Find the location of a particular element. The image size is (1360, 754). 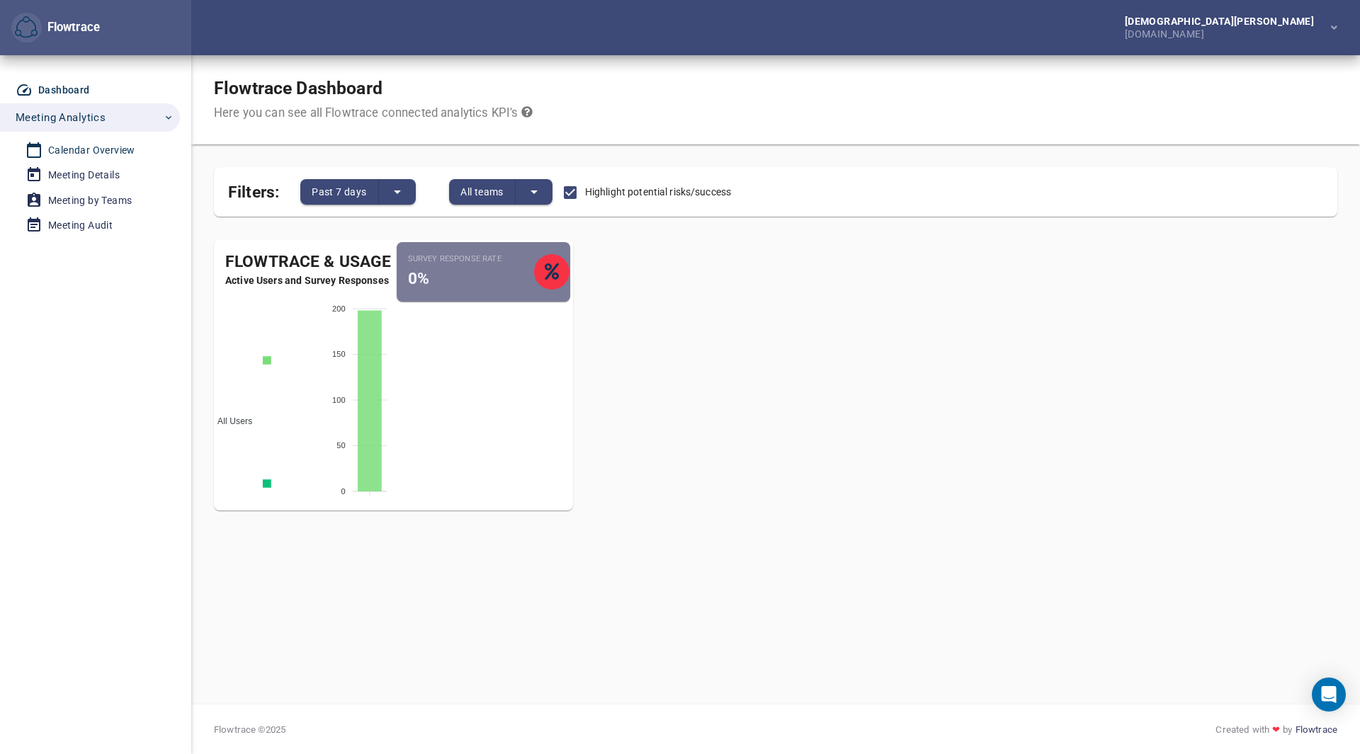

div: Here you can see all Flowtrace connected analytics KPI's is located at coordinates (373, 113).